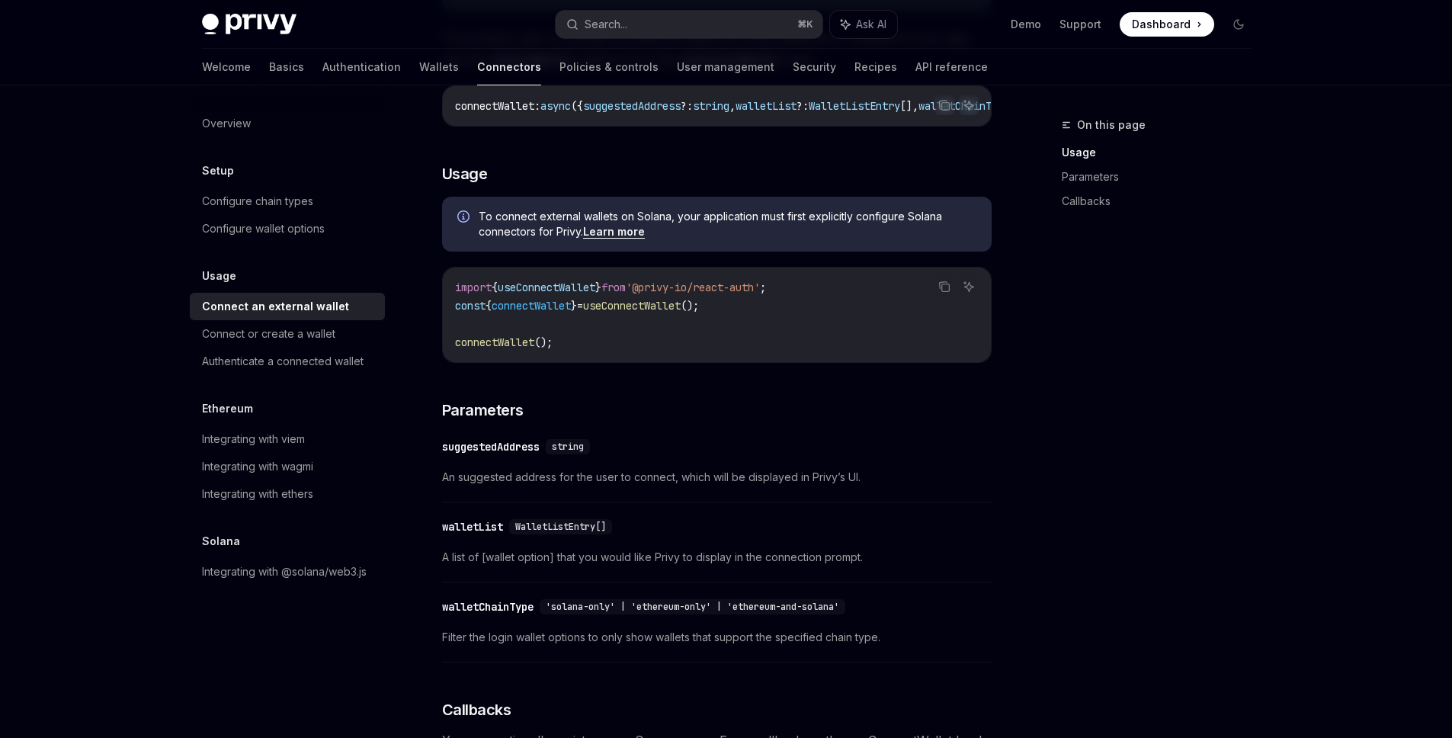 The height and width of the screenshot is (738, 1452). I want to click on span: Filter the login wallet options to only show wallets that support the specified chain type., so click(717, 637).